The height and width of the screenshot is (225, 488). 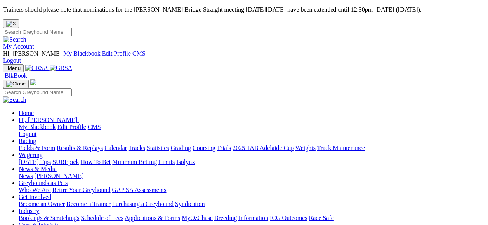 I want to click on img: Close, so click(x=16, y=84).